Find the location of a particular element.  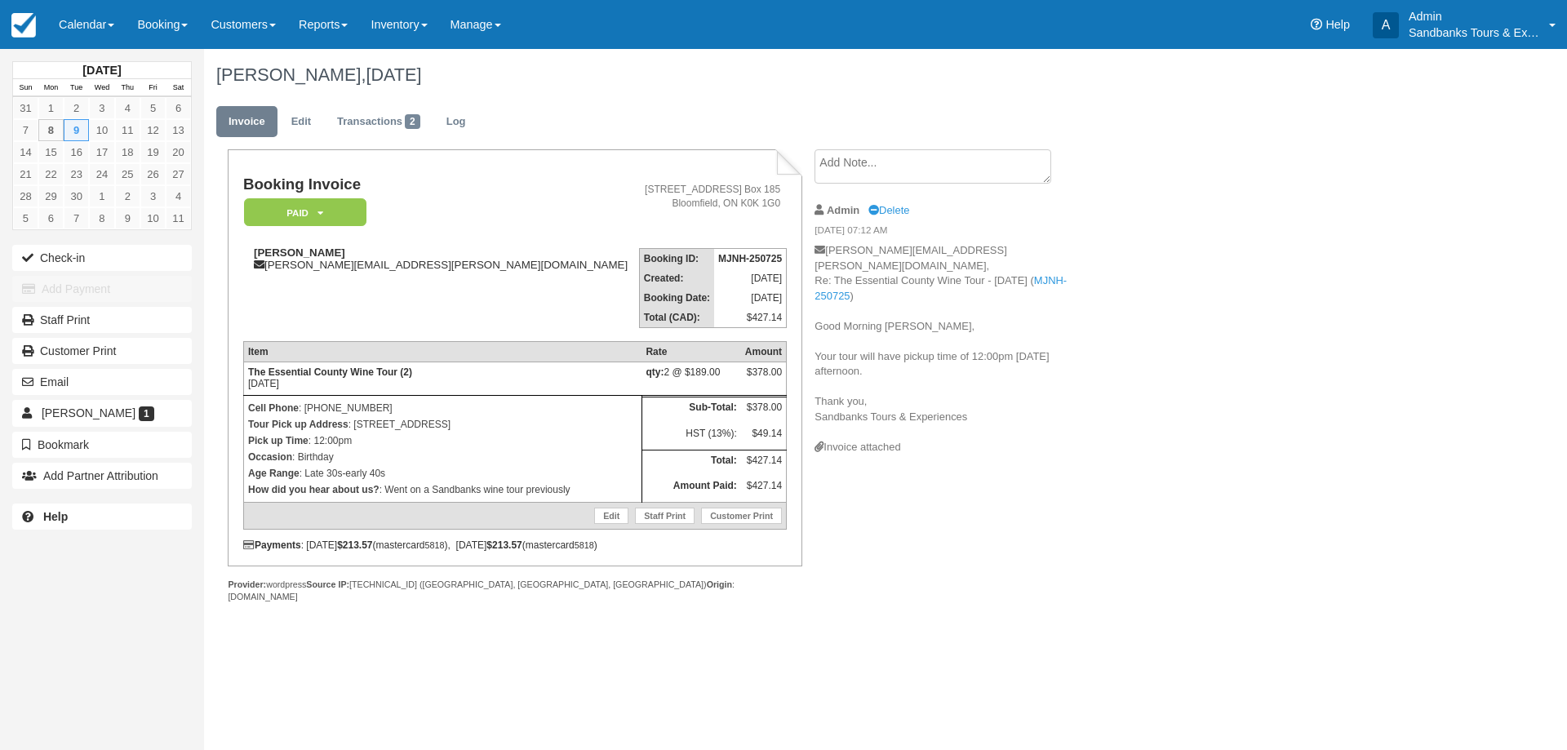

a: Paid is located at coordinates (302, 212).